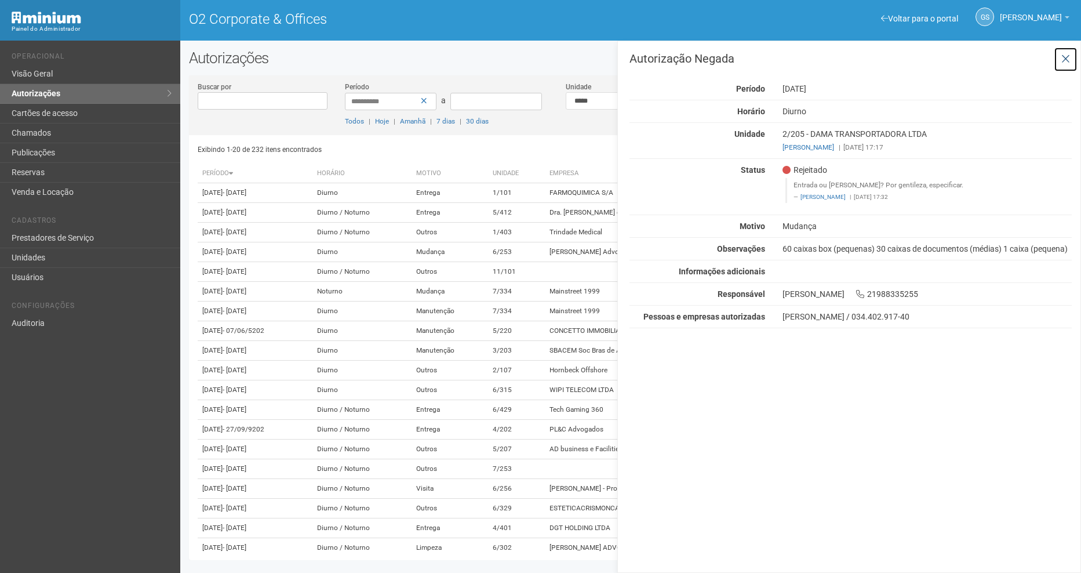 The image size is (1081, 573). Describe the element at coordinates (805, 170) in the screenshot. I see `span: Rejeitado` at that location.